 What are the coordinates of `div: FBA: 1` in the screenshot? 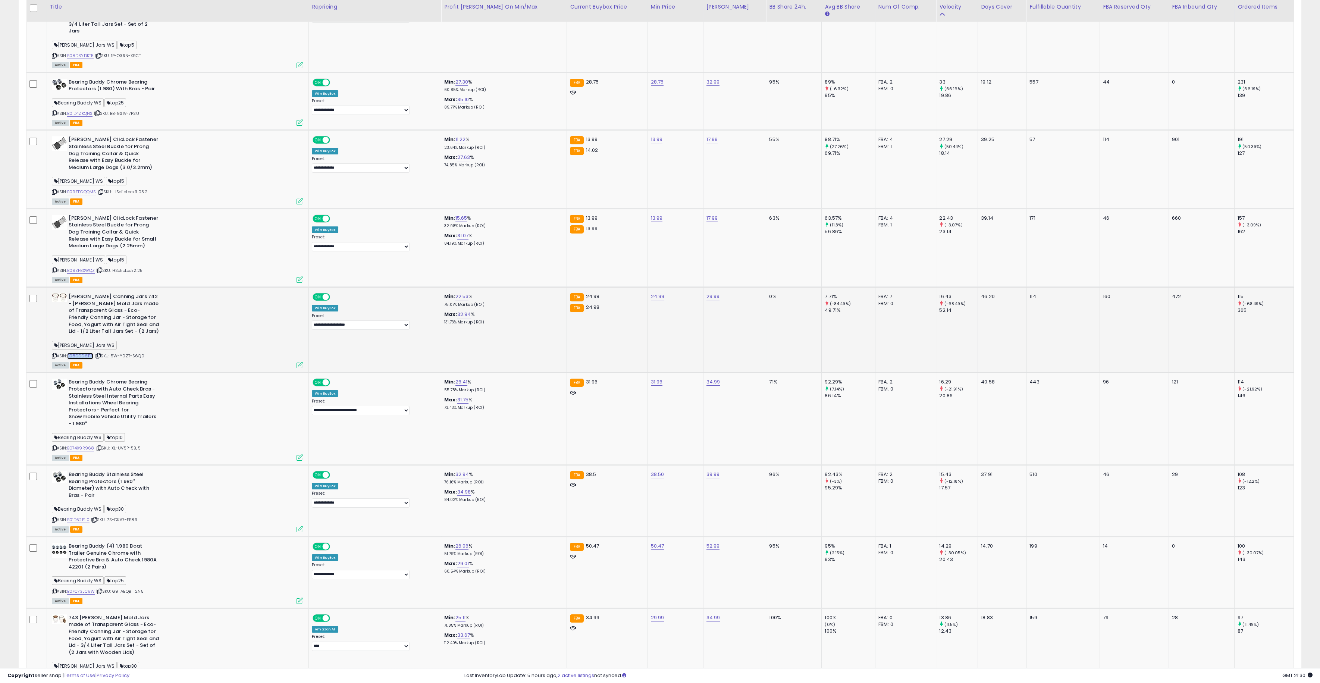 It's located at (904, 546).